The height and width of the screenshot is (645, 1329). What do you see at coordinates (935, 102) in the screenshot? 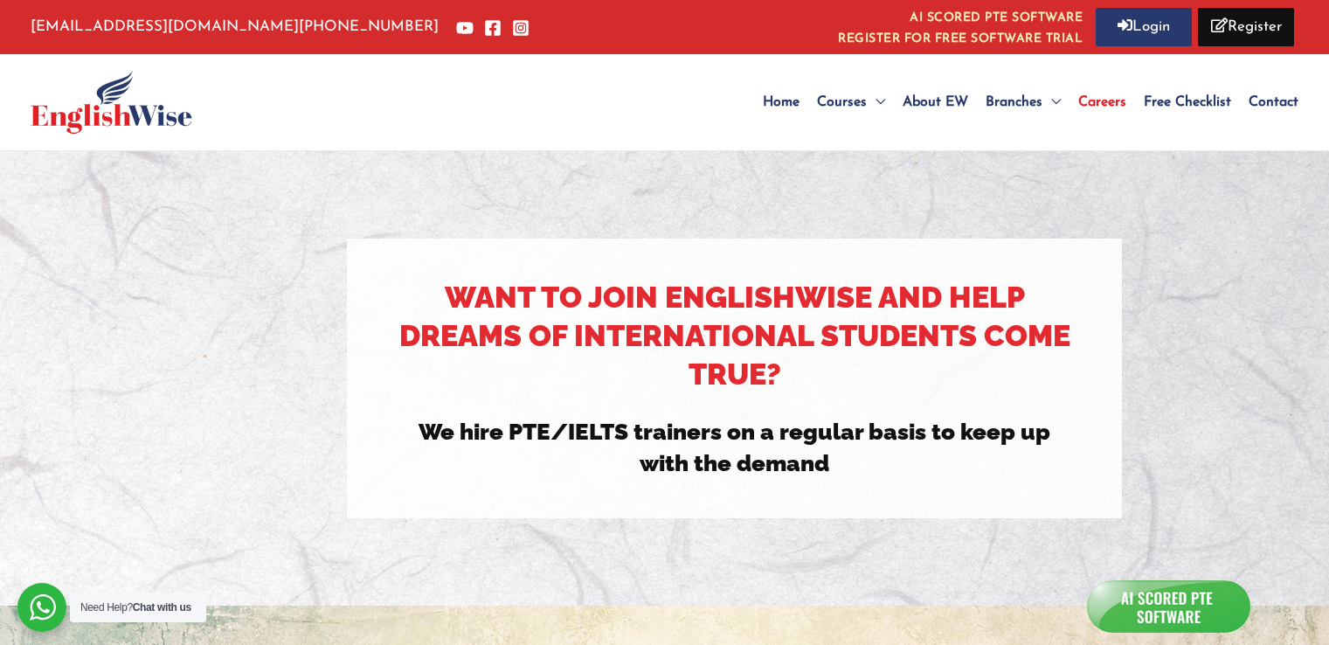
I see `a: About EW` at bounding box center [935, 102].